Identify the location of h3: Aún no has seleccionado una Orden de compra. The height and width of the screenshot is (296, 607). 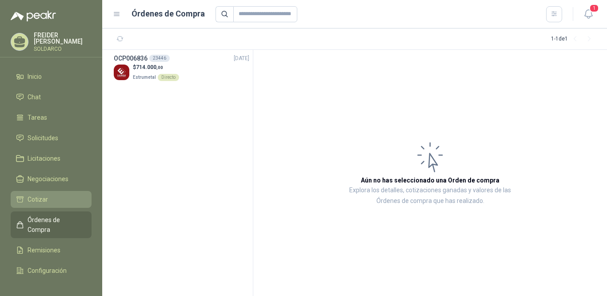
(430, 180).